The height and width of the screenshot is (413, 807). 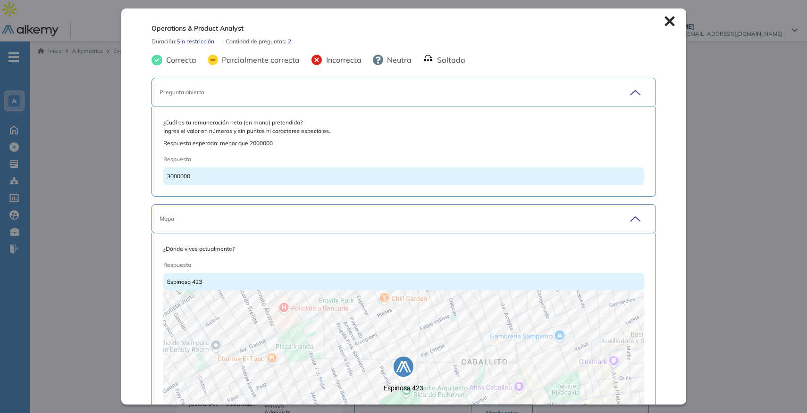 I want to click on div: Espinosa 423, so click(x=403, y=369).